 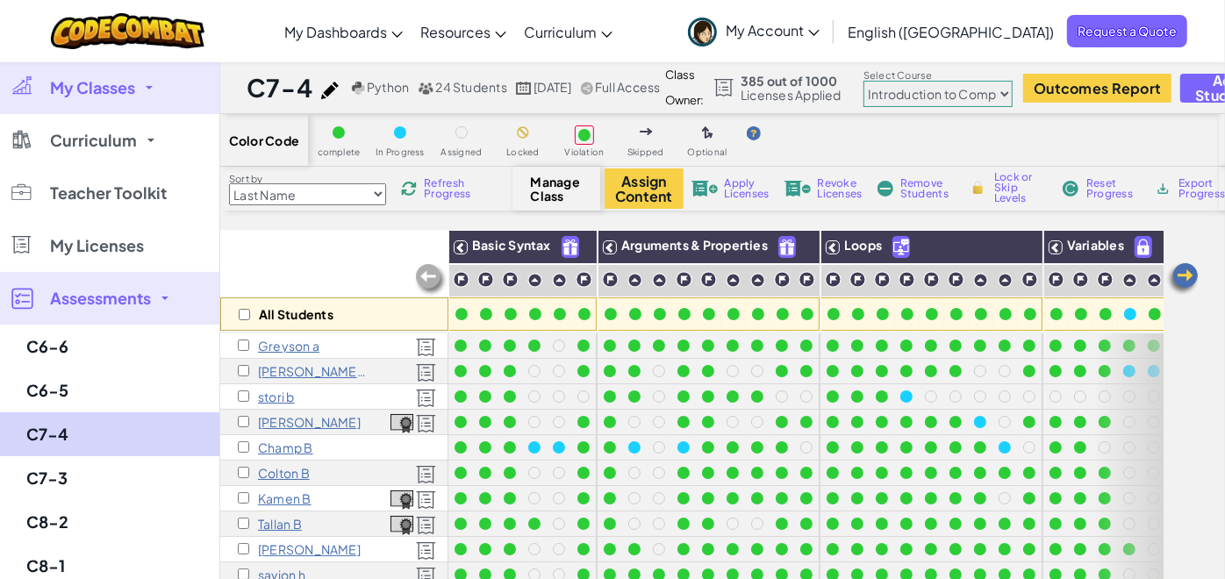 I want to click on p: Landon A, so click(x=312, y=371).